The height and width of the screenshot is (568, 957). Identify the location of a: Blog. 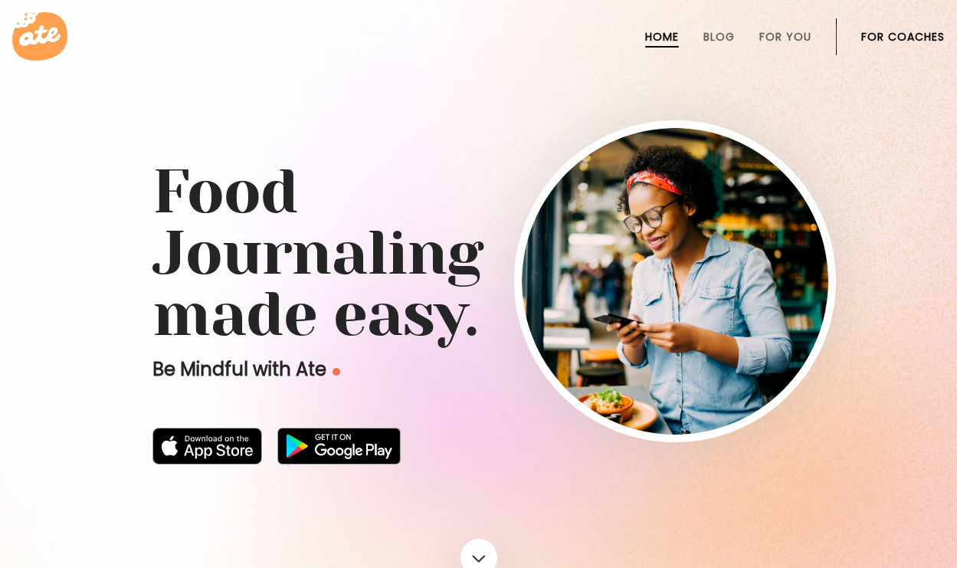
(719, 37).